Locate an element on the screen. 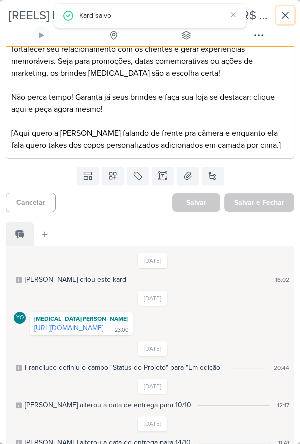 The image size is (300, 444). div: Franciluce definiu o campo "Status do Projeto" para "Em edição" is located at coordinates (124, 367).